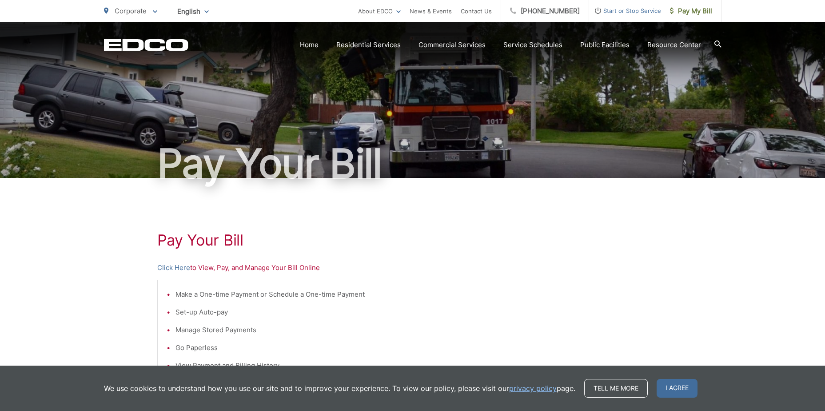 The image size is (825, 411). Describe the element at coordinates (616, 388) in the screenshot. I see `a: Tell me more` at that location.